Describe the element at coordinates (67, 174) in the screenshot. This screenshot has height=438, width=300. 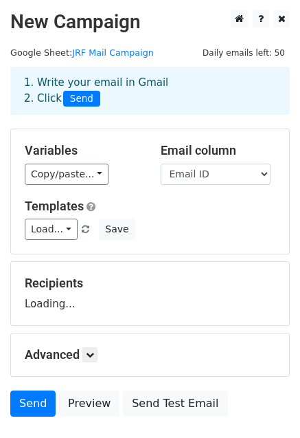
I see `a: Copy/paste...` at that location.